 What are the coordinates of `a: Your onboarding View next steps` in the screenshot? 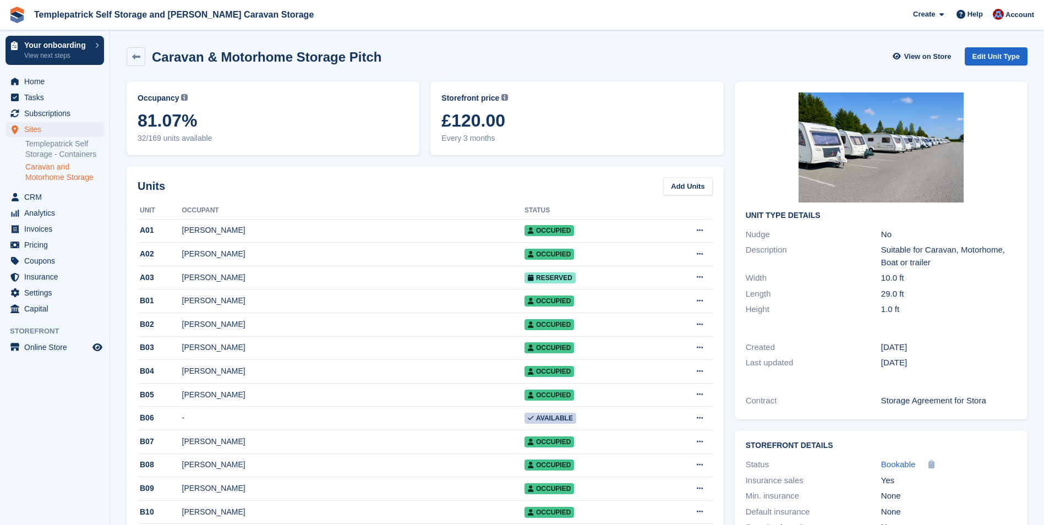 It's located at (55, 50).